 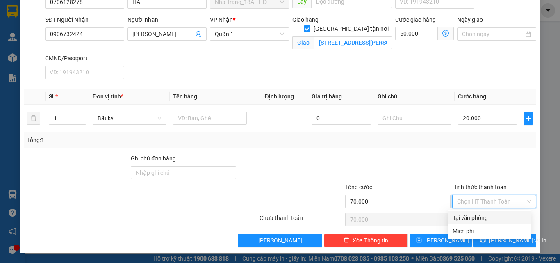 What do you see at coordinates (303, 43) in the screenshot?
I see `span: Giao` at bounding box center [303, 43].